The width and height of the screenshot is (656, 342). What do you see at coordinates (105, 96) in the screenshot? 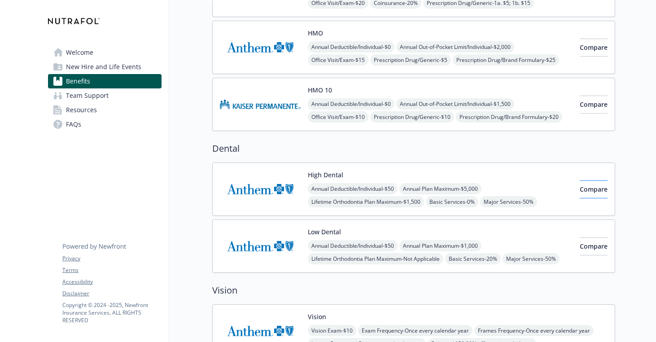
I see `a: Team Support` at bounding box center [105, 96].